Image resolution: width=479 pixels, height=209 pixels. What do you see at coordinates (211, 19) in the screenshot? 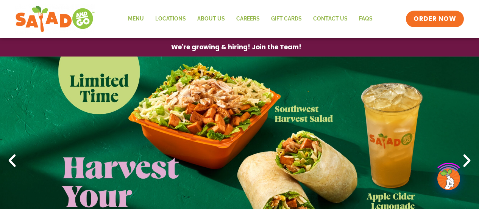
I see `a: About Us` at bounding box center [211, 19].